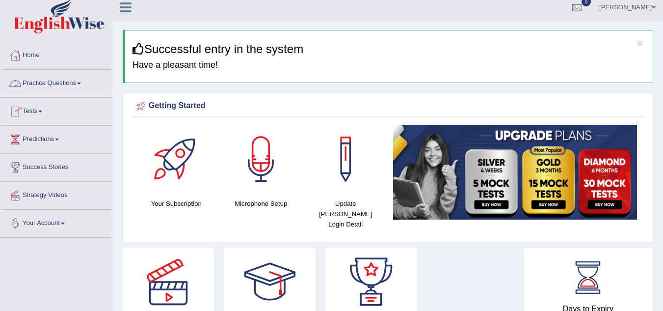  What do you see at coordinates (56, 222) in the screenshot?
I see `a: Your Account` at bounding box center [56, 222].